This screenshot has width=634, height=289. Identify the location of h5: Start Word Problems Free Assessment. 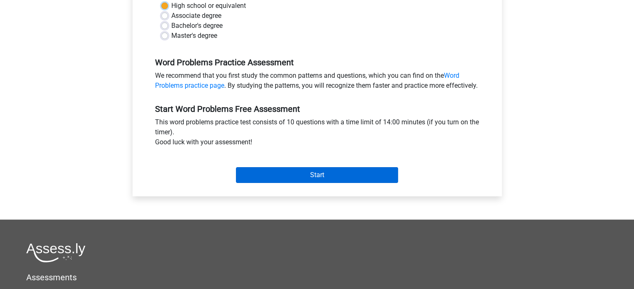
(317, 109).